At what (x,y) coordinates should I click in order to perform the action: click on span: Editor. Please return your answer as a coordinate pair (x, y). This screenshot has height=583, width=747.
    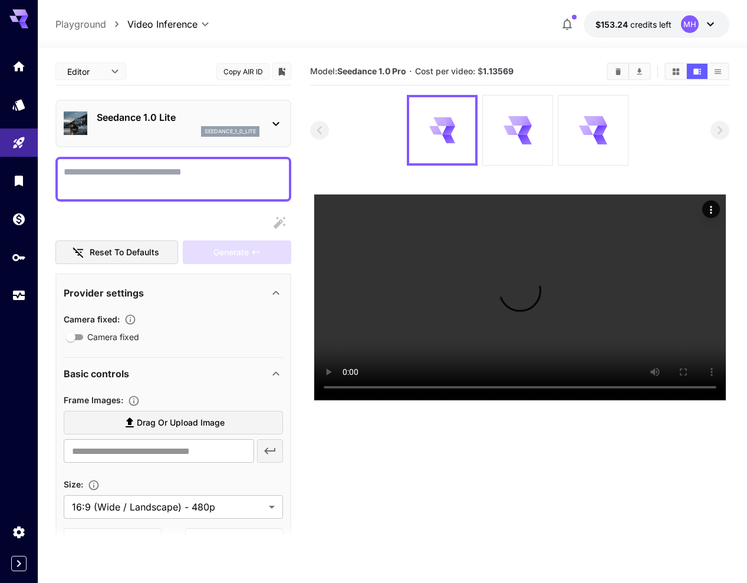
    Looking at the image, I should click on (85, 71).